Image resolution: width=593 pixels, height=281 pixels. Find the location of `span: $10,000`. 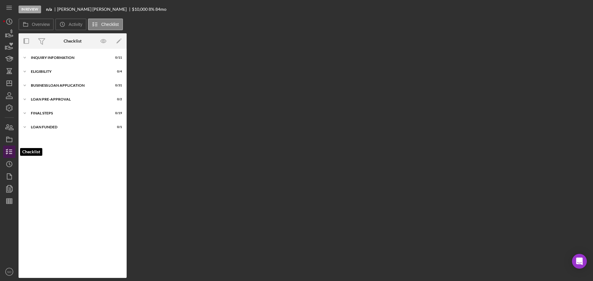

span: $10,000 is located at coordinates (139, 9).